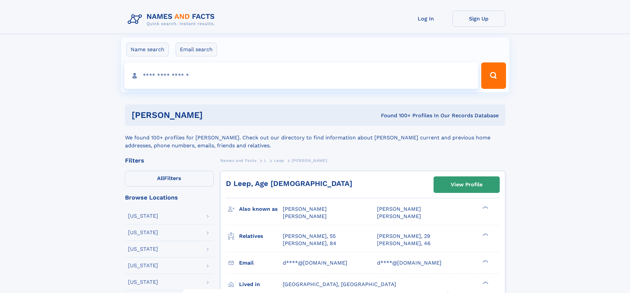 The image size is (630, 293). What do you see at coordinates (173, 20) in the screenshot?
I see `img: Logo Names and Facts` at bounding box center [173, 20].